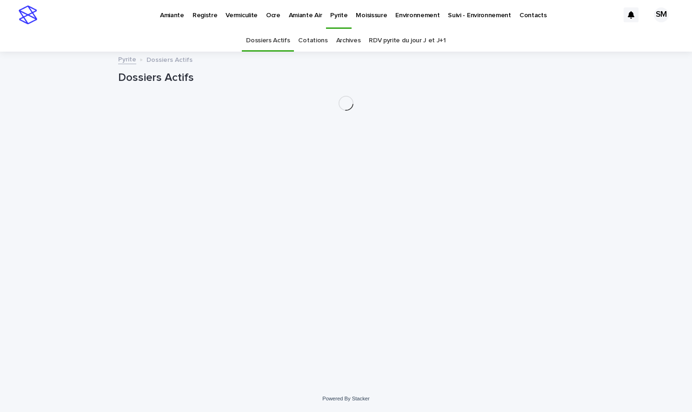 Image resolution: width=692 pixels, height=412 pixels. Describe the element at coordinates (28, 15) in the screenshot. I see `img: stacker-logo-s-only.png` at that location.